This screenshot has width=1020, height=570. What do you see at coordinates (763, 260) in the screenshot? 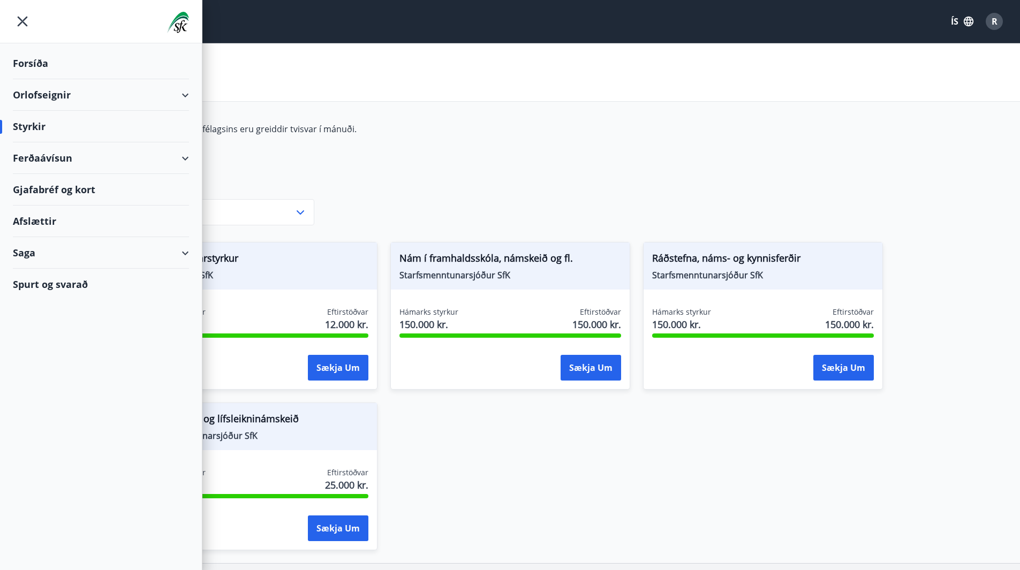
I see `span: Ráðstefna, náms- og kynnisferðir` at bounding box center [763, 260].